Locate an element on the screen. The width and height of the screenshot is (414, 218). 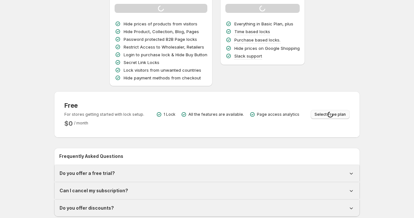
p: For stores getting started with lock setup. is located at coordinates (104, 115).